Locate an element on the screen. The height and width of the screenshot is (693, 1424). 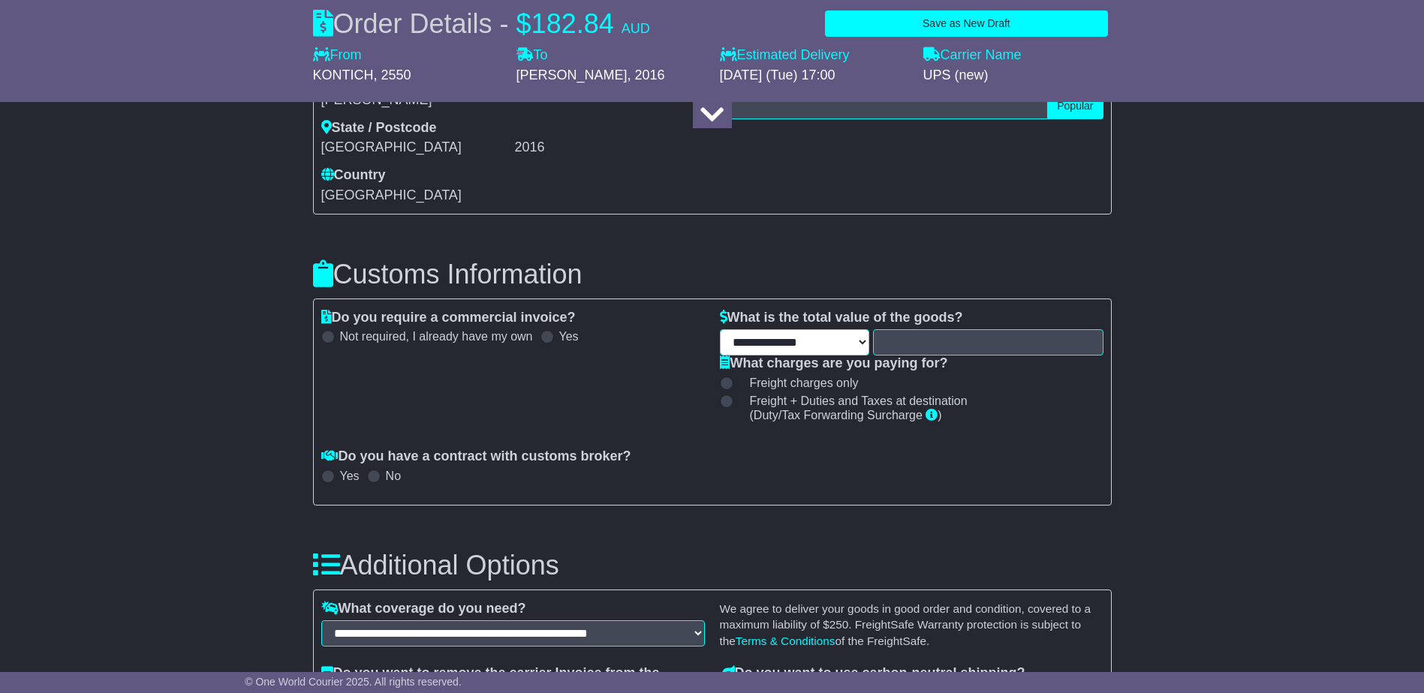
h3: Customs Information is located at coordinates (712, 275).